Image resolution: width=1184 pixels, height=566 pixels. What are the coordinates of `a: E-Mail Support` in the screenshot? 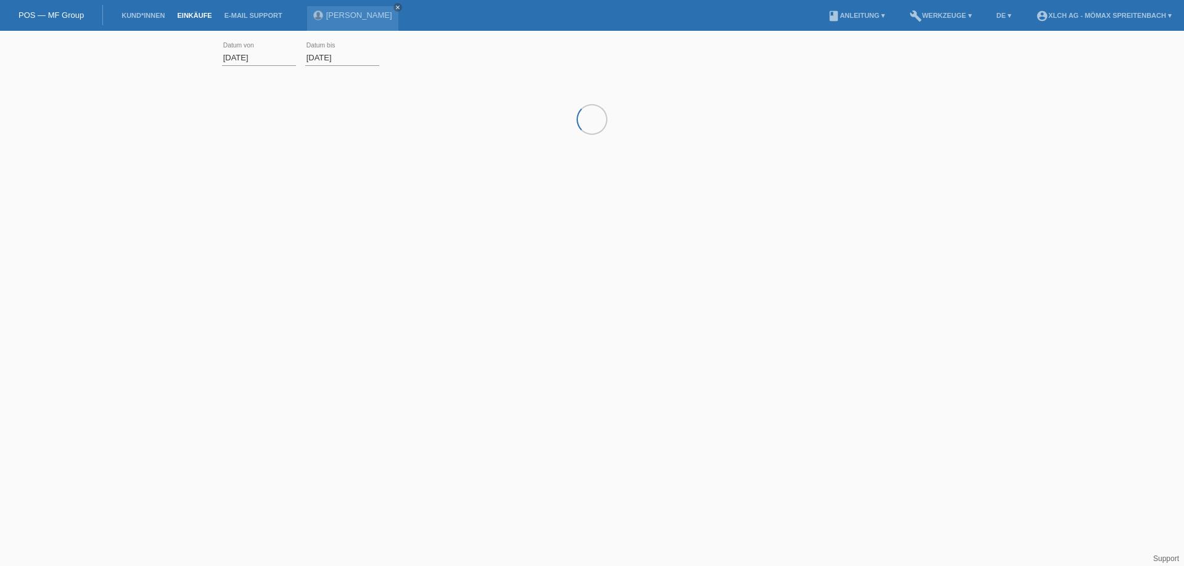 It's located at (253, 15).